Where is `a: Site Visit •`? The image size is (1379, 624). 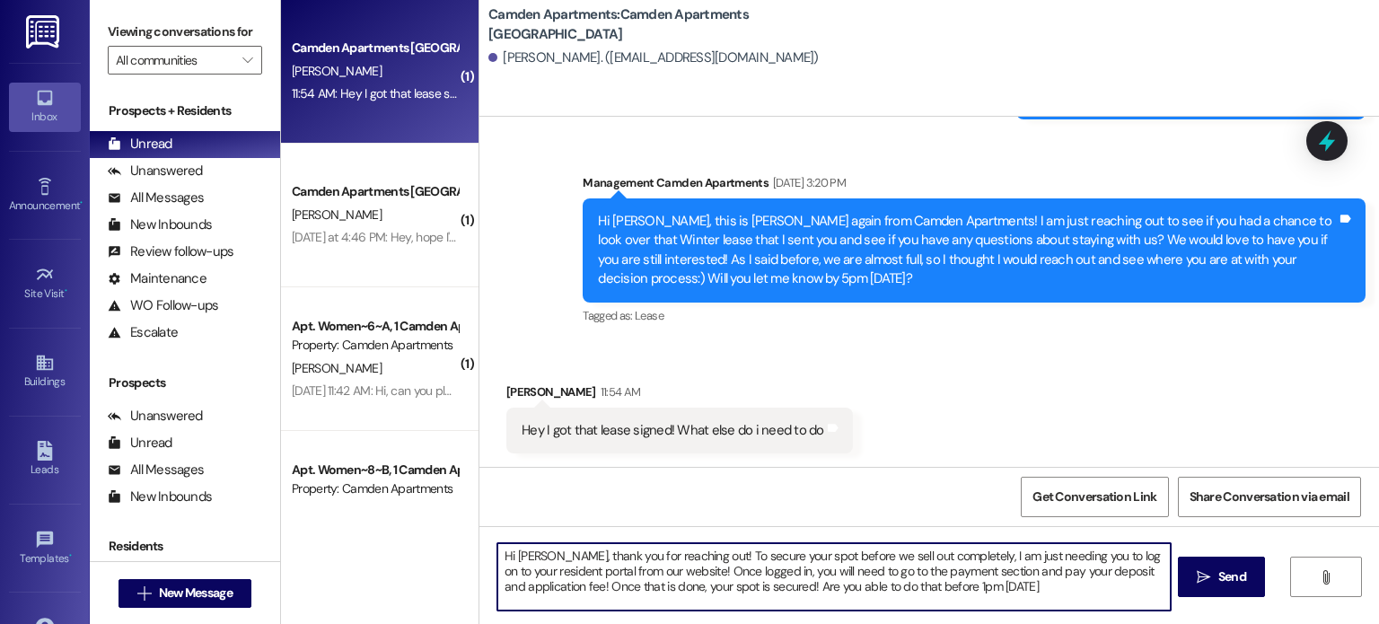 a: Site Visit • is located at coordinates (45, 284).